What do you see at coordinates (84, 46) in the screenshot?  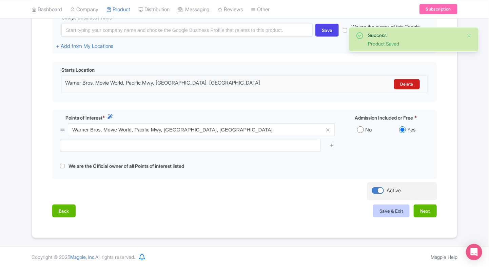 I see `a: + Add from My Locations` at bounding box center [84, 46].